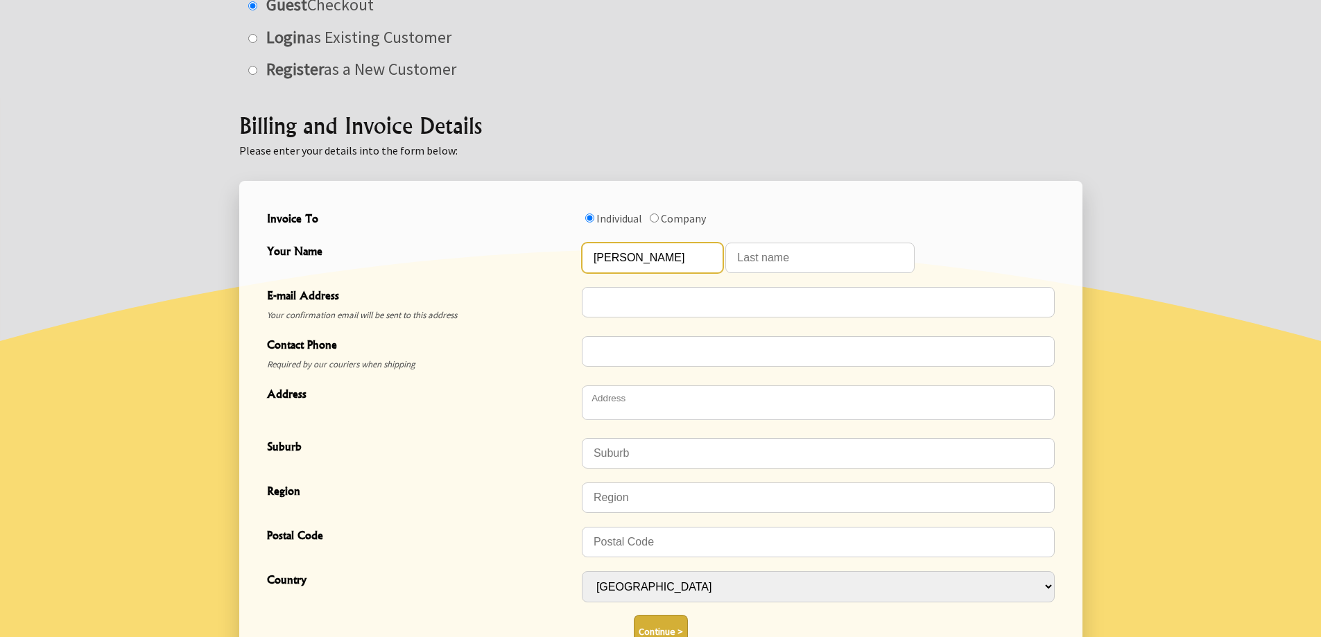  I want to click on textarea: Address, so click(818, 403).